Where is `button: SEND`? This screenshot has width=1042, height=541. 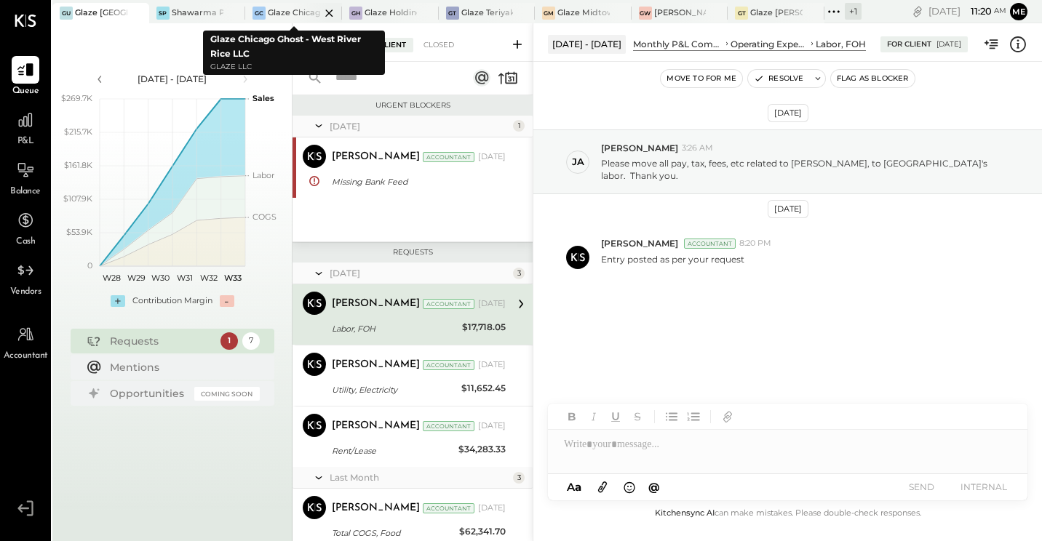
button: SEND is located at coordinates (921, 487).